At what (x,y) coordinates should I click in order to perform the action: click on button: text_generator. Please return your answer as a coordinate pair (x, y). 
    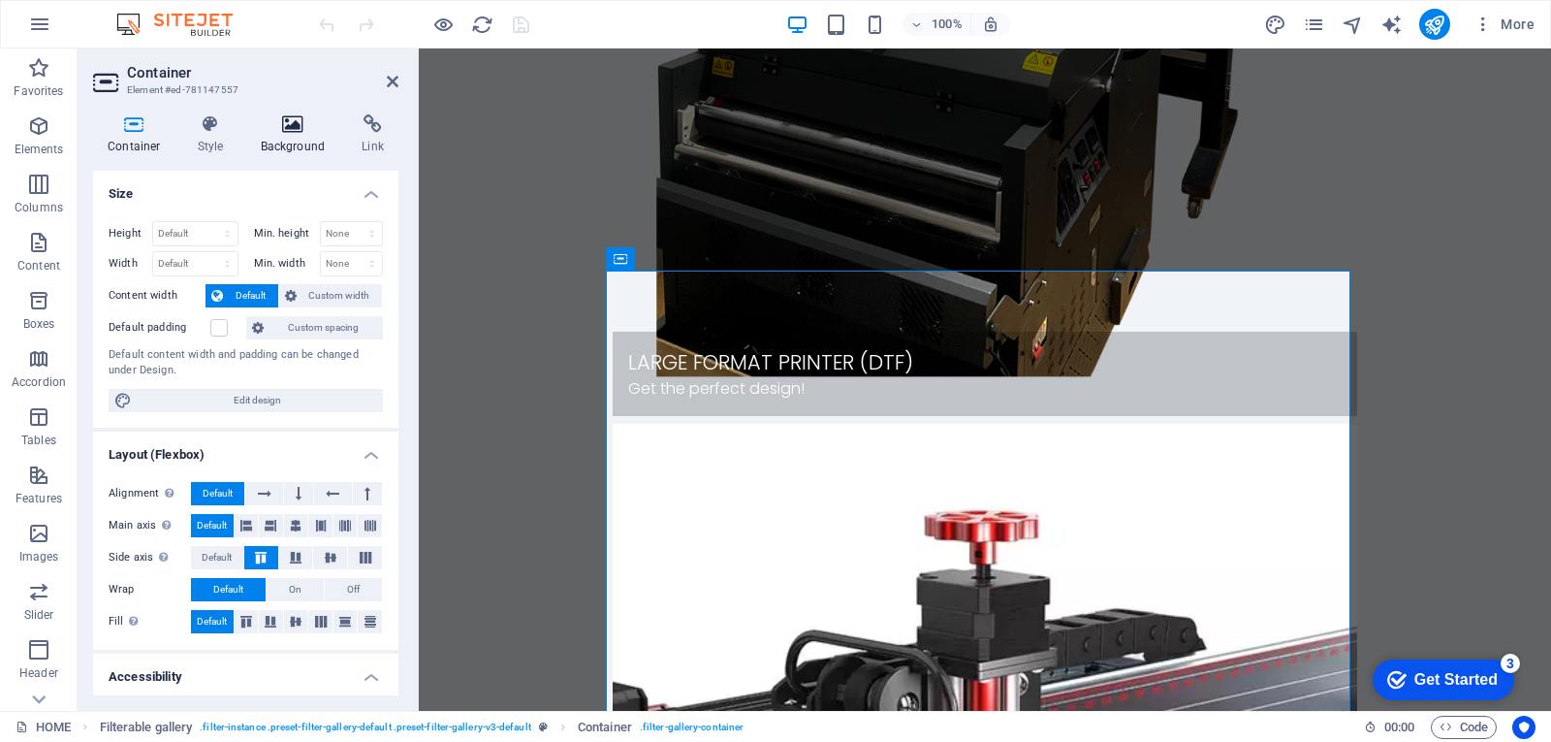
    Looking at the image, I should click on (1392, 24).